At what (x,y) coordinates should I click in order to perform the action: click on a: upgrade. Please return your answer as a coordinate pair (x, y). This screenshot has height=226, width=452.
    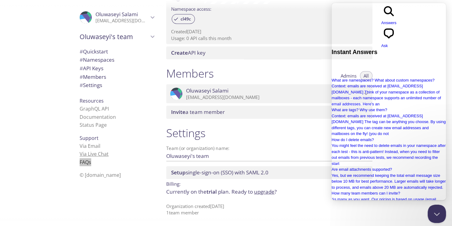
    Looking at the image, I should click on (264, 191).